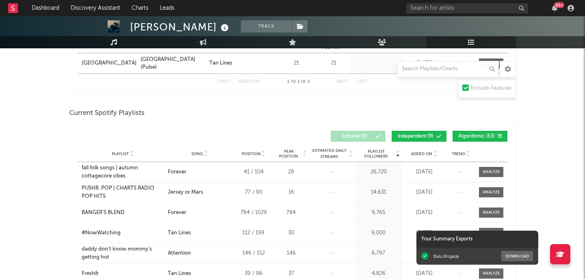 This screenshot has height=279, width=585. What do you see at coordinates (291, 193) in the screenshot?
I see `div: 16` at bounding box center [291, 193].